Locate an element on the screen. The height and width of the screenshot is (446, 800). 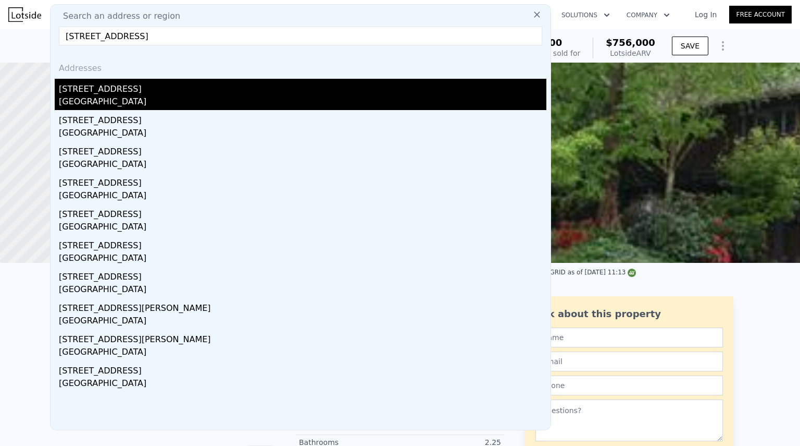
button: Show Options is located at coordinates (723, 46).